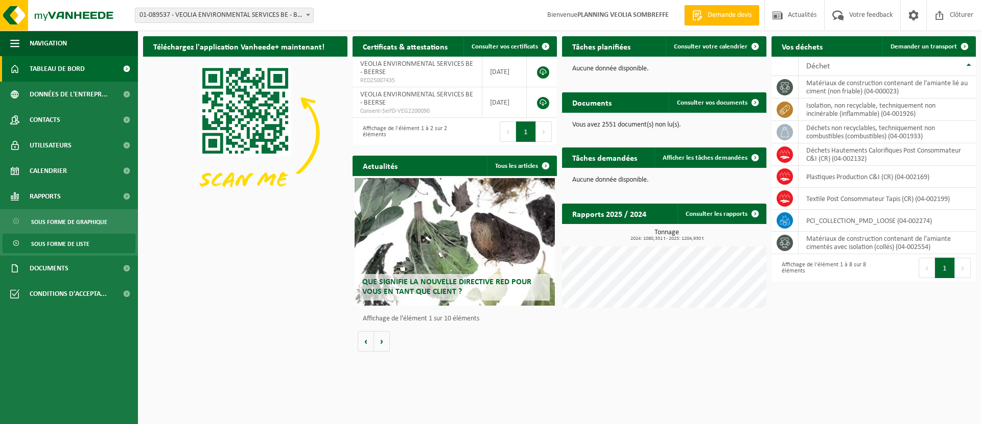  Describe the element at coordinates (923, 46) in the screenshot. I see `span: Demander un transport` at that location.